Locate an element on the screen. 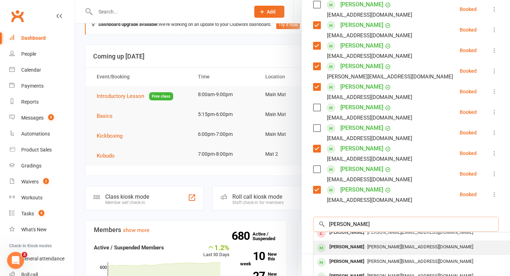 The height and width of the screenshot is (276, 510). a: Gradings is located at coordinates (42, 165).